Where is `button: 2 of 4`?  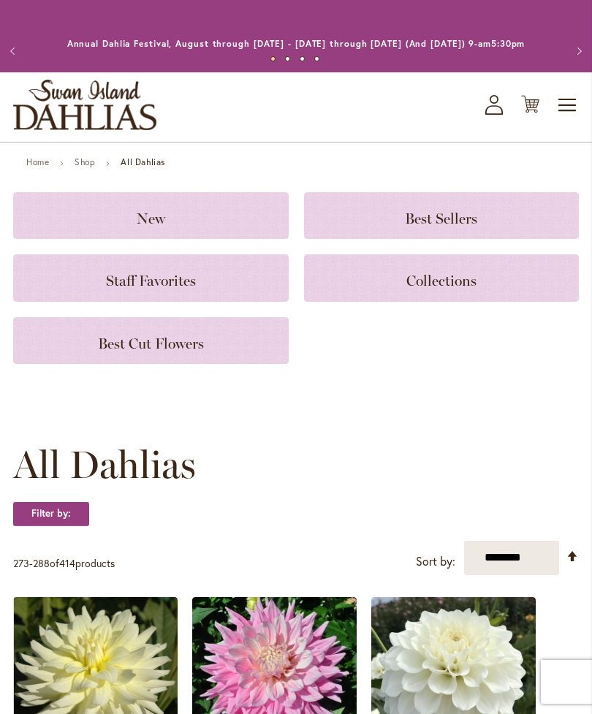 button: 2 of 4 is located at coordinates (287, 58).